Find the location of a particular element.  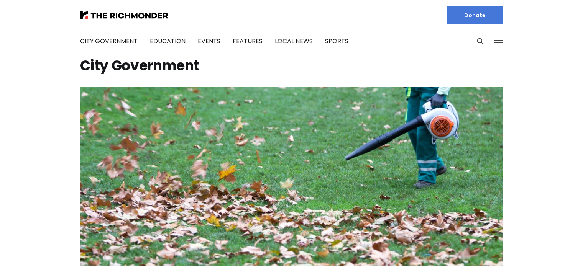

a: Education is located at coordinates (168, 41).